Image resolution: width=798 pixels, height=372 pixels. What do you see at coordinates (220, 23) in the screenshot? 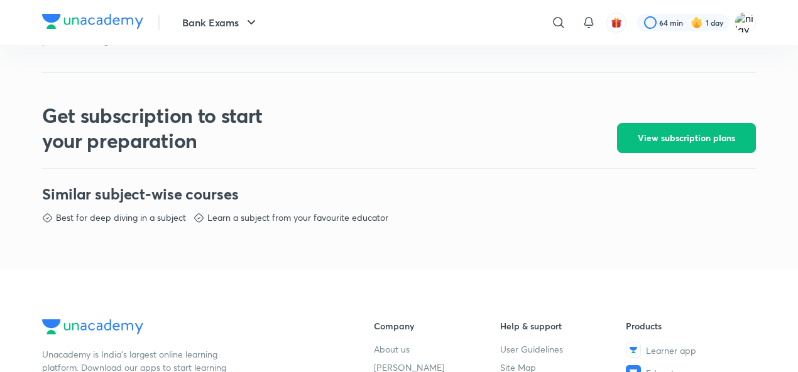
I see `button: Bank Exams` at bounding box center [220, 23].